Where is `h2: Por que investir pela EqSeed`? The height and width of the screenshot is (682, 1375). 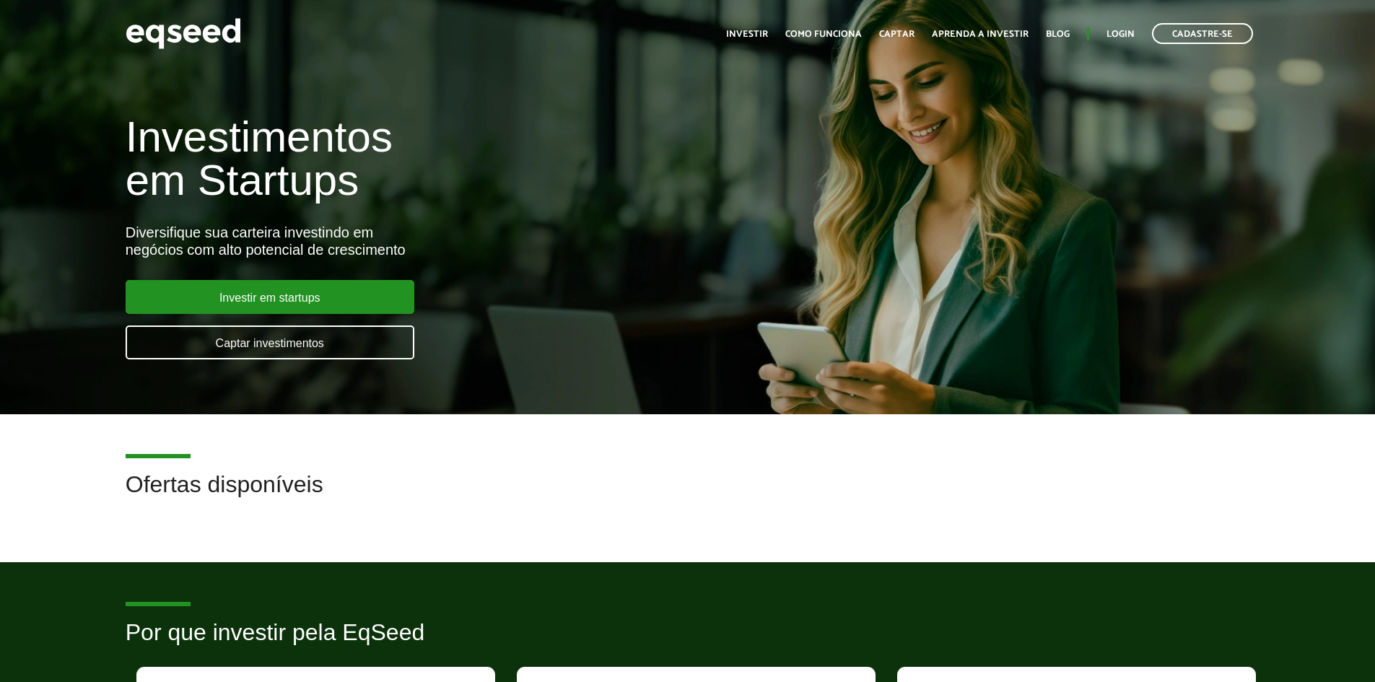 h2: Por que investir pela EqSeed is located at coordinates (688, 643).